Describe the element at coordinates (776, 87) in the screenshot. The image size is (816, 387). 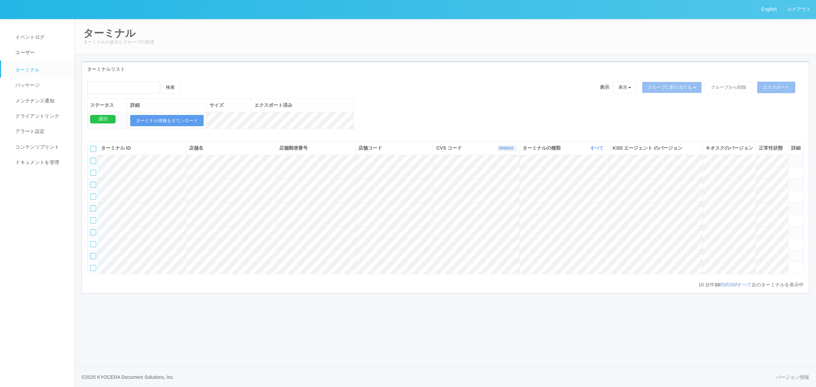
I see `button: エクスポート` at that location.